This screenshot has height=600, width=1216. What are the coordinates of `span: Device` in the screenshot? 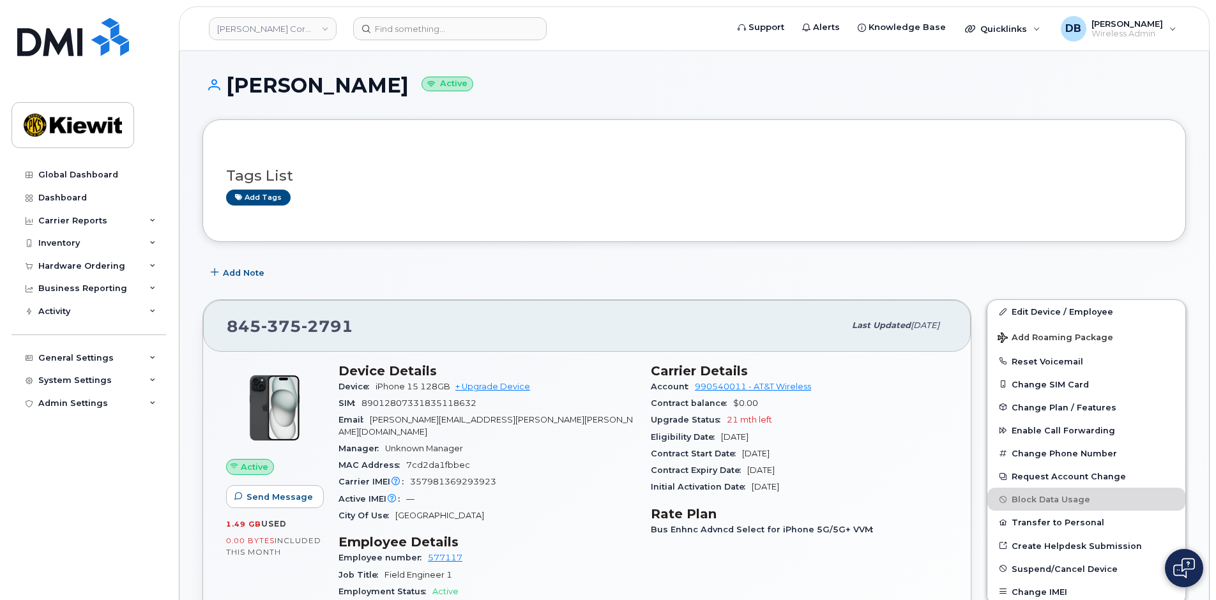 It's located at (357, 386).